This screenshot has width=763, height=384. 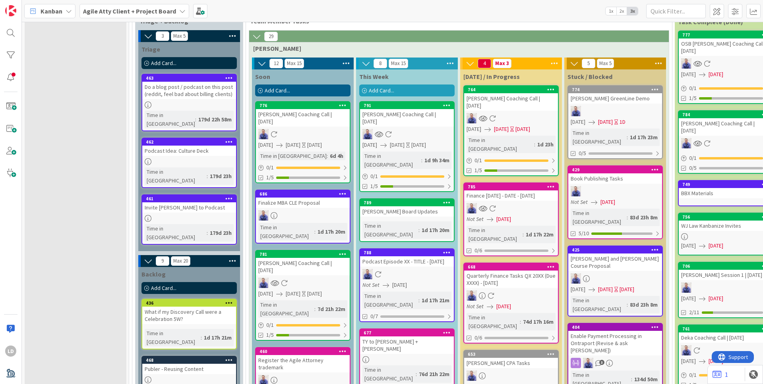 I want to click on a: 463Do a blog post / podcast on this post (reddit, feel bad about billing clients)Time in [GEOGRAP..., so click(x=189, y=102).